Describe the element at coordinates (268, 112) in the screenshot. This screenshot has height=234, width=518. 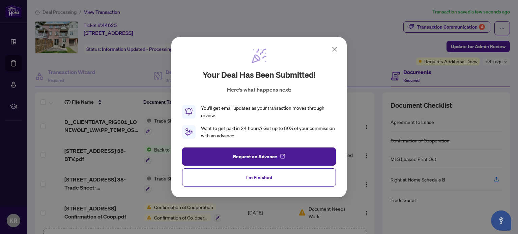
I see `div: You’ll get email updates as your transaction moves through review.` at that location.